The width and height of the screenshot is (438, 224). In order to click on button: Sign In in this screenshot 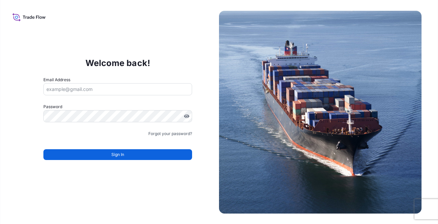, I will do `click(118, 155)`.